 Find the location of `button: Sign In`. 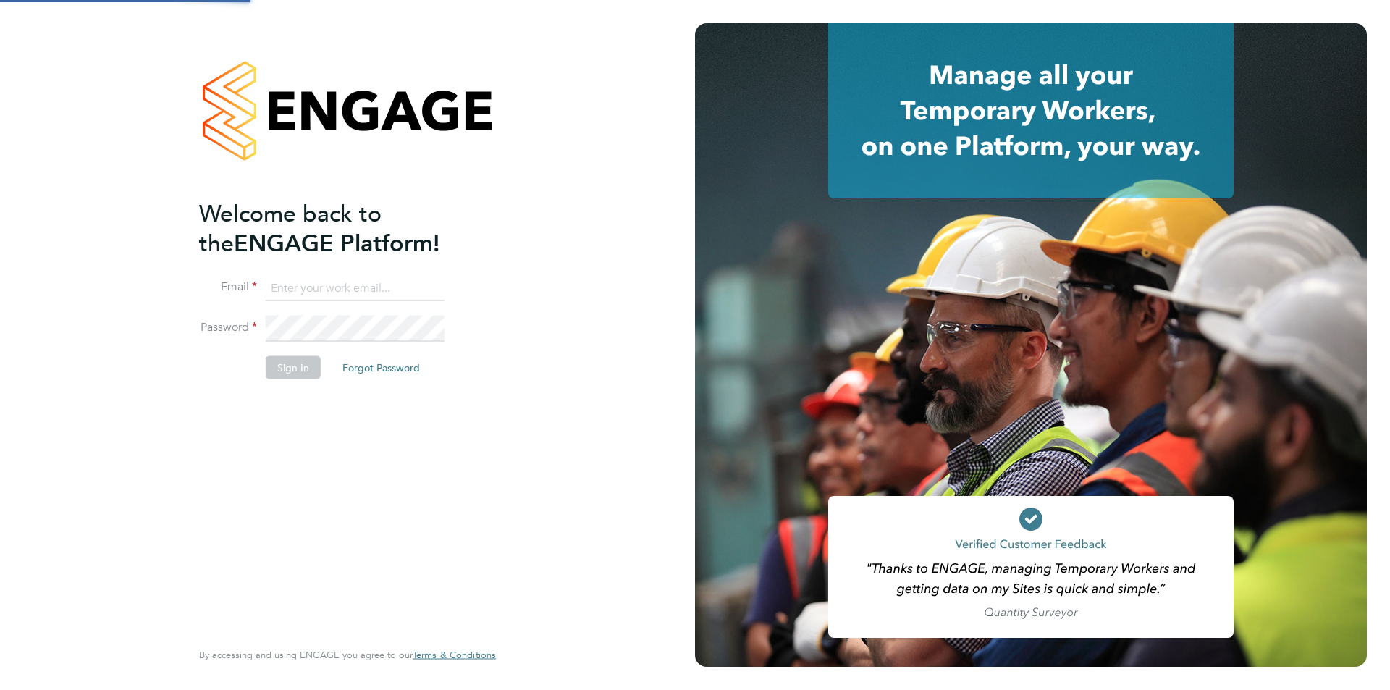

button: Sign In is located at coordinates (293, 368).